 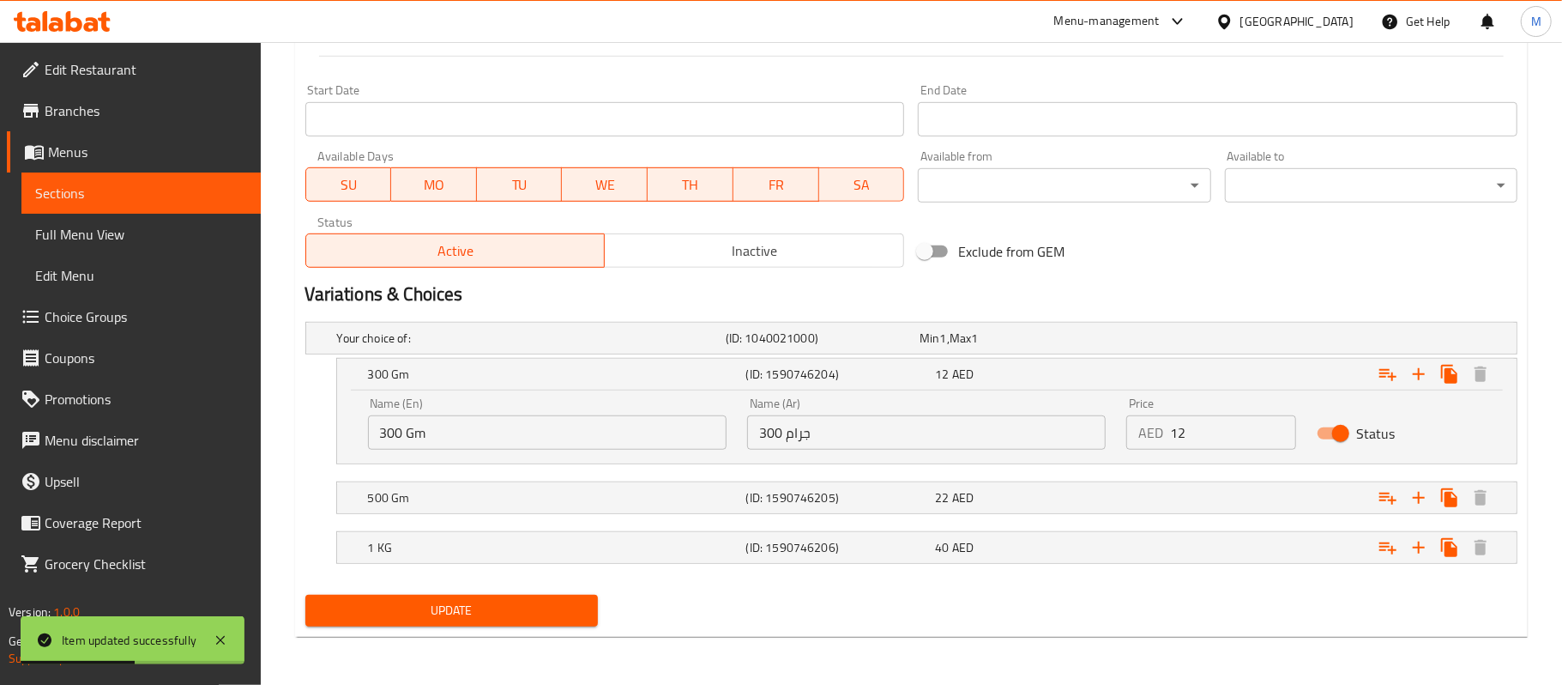 What do you see at coordinates (134, 317) in the screenshot?
I see `a: Choice Groups` at bounding box center [134, 317].